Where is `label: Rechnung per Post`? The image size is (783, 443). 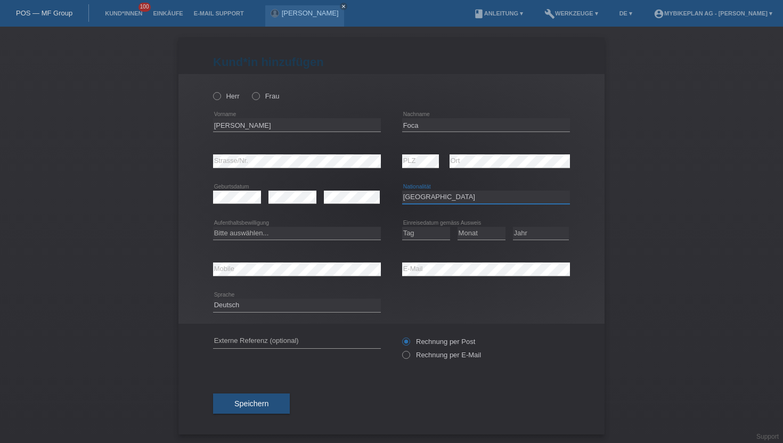
label: Rechnung per Post is located at coordinates (438, 341).